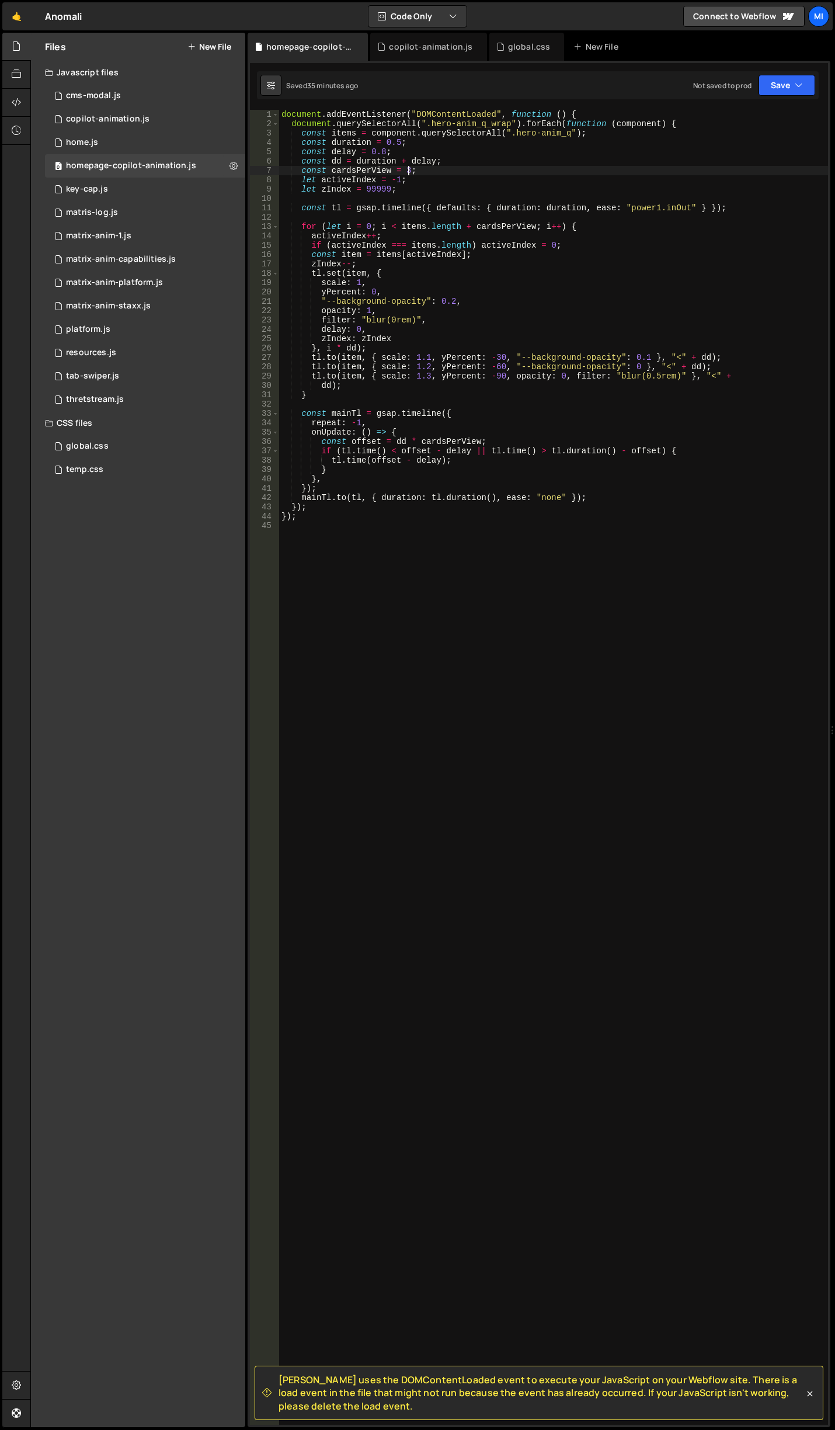 This screenshot has height=1430, width=835. What do you see at coordinates (265, 526) in the screenshot?
I see `div: 45` at bounding box center [265, 526].